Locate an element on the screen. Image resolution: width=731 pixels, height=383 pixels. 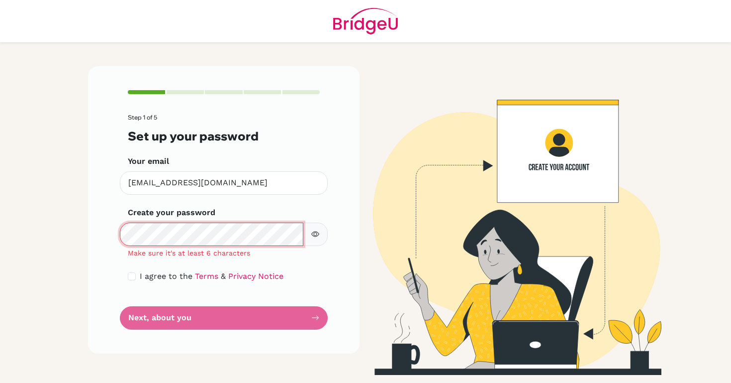
span: Step 1 of 5 is located at coordinates (142, 117).